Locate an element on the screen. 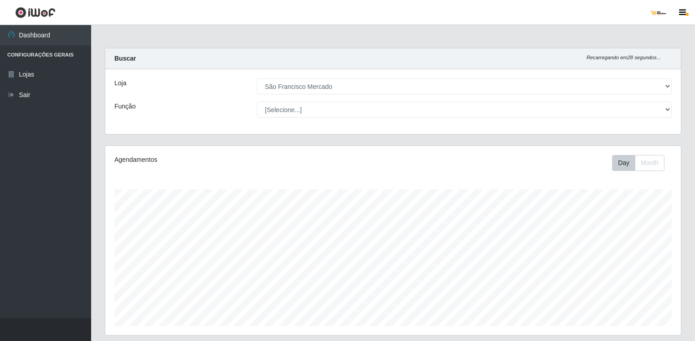 Image resolution: width=695 pixels, height=341 pixels. label: Função is located at coordinates (125, 106).